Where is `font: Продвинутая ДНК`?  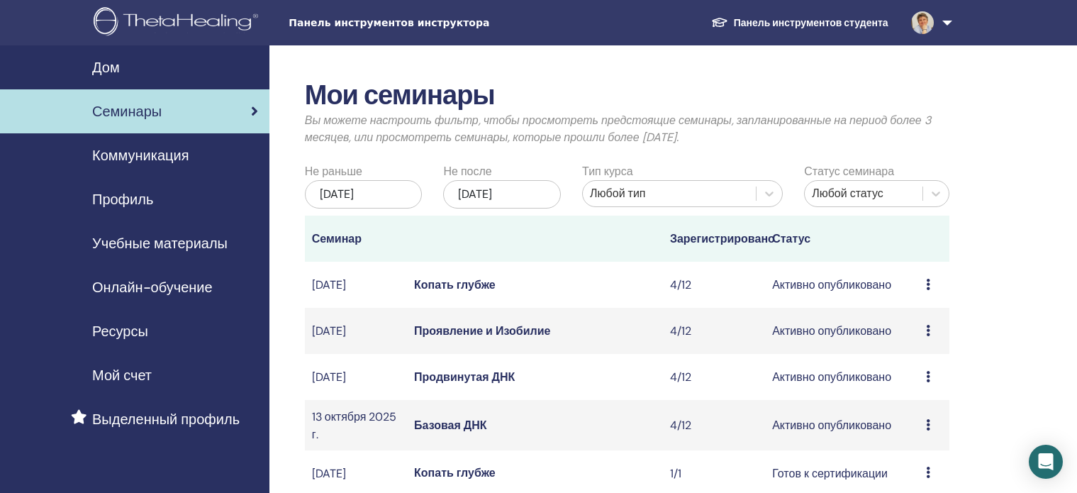 font: Продвинутая ДНК is located at coordinates (464, 376).